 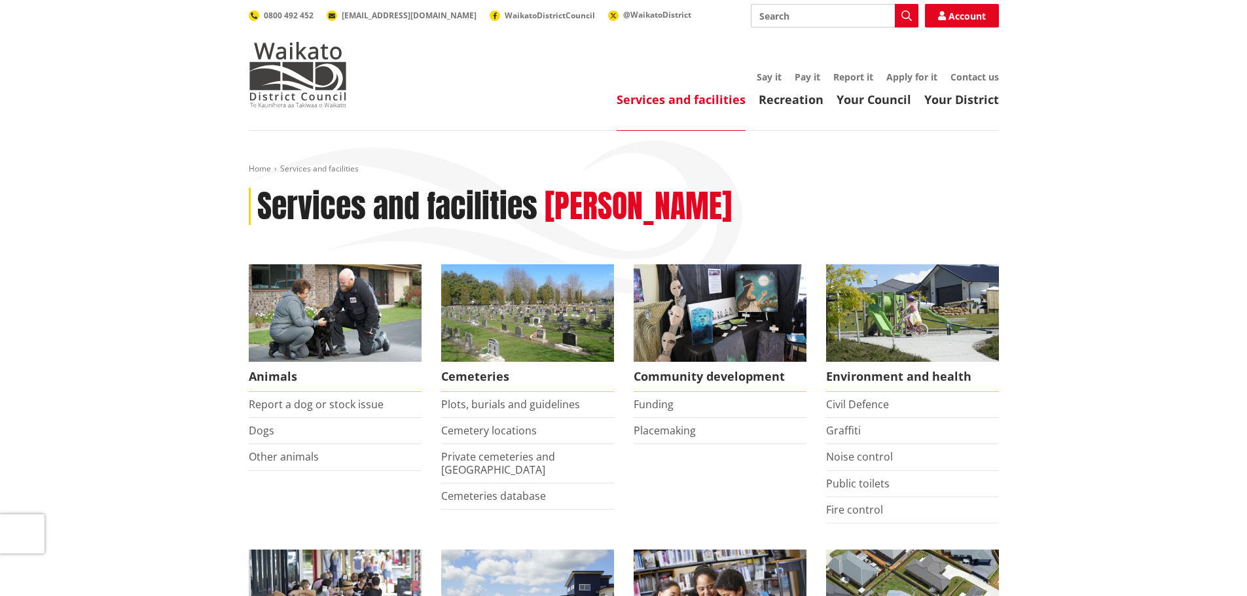 What do you see at coordinates (859, 457) in the screenshot?
I see `a: Noise control` at bounding box center [859, 457].